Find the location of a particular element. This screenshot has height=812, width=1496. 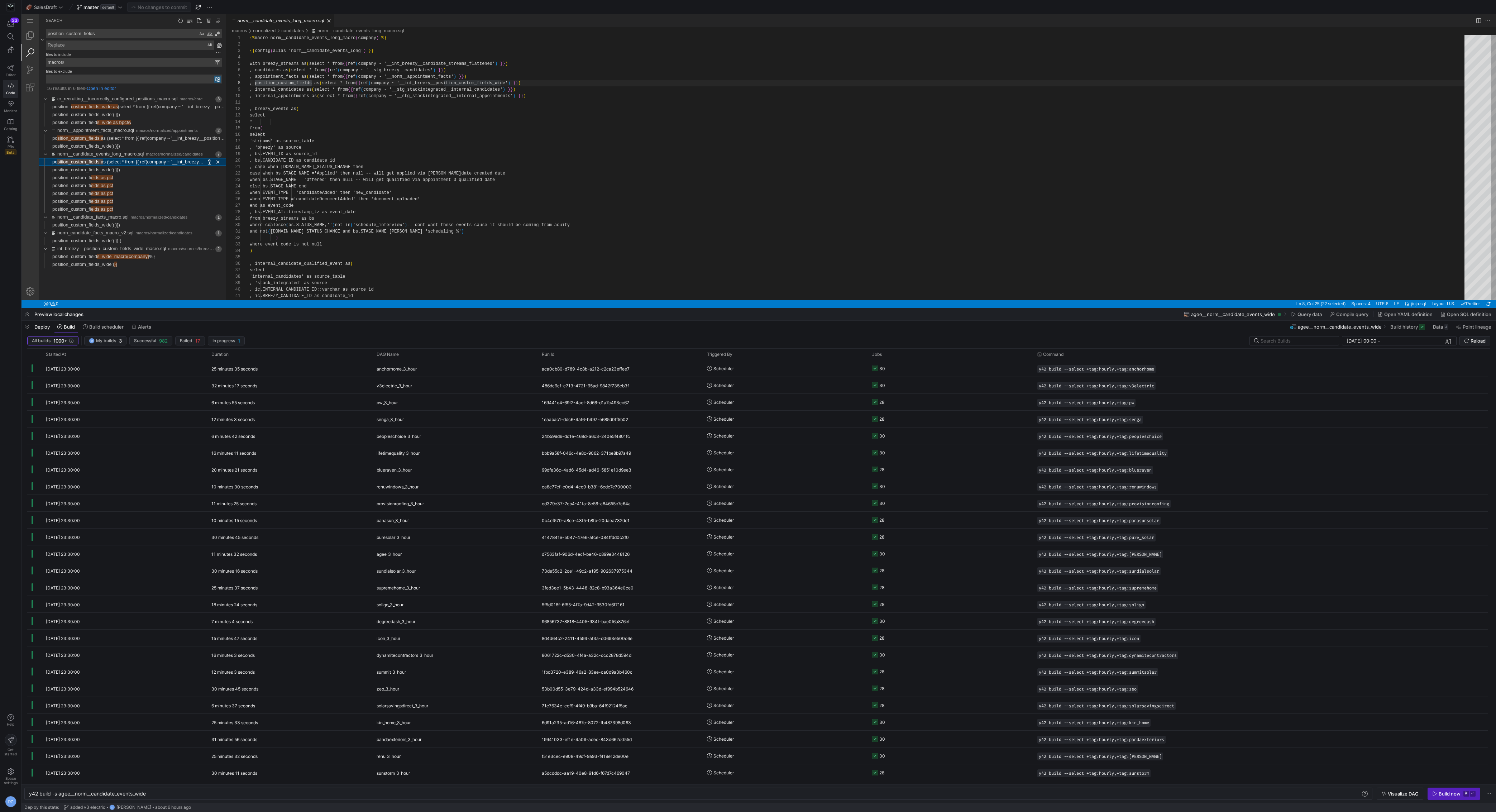

button: Help is located at coordinates (11, 720).